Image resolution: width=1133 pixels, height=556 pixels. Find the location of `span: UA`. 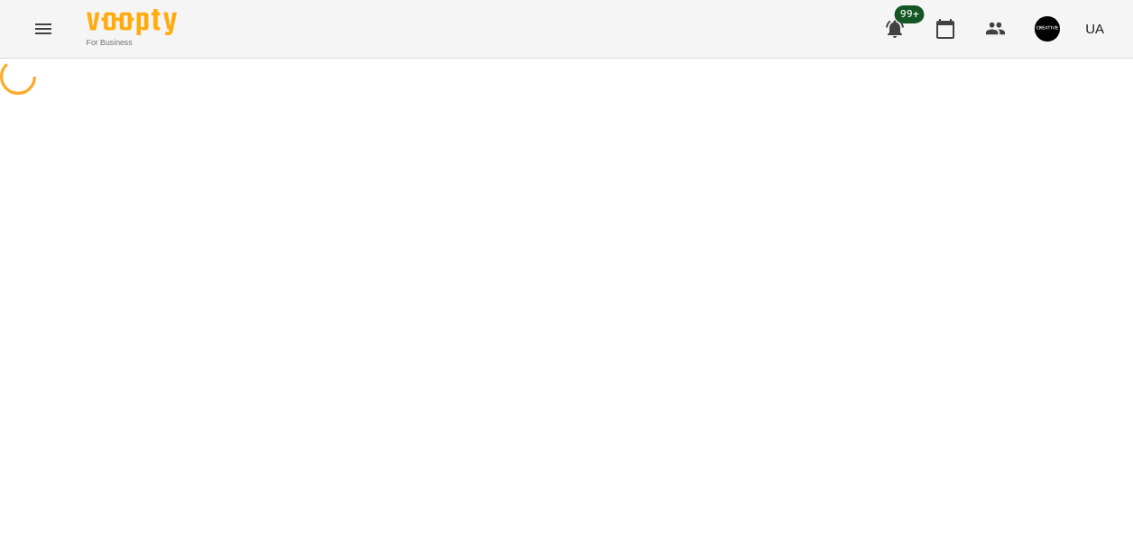

span: UA is located at coordinates (1094, 28).